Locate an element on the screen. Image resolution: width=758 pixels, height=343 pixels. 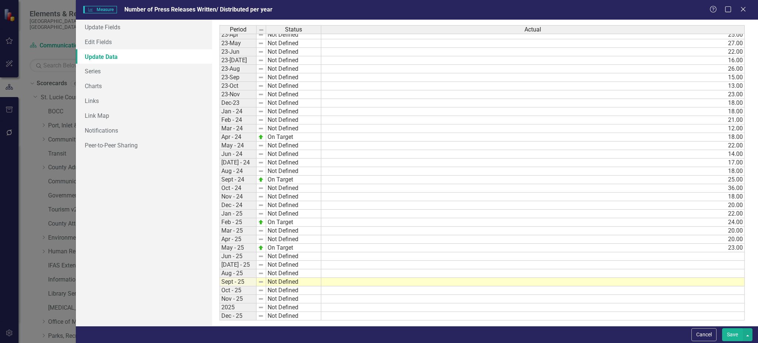
td: Nov - 25 is located at coordinates (238, 298).